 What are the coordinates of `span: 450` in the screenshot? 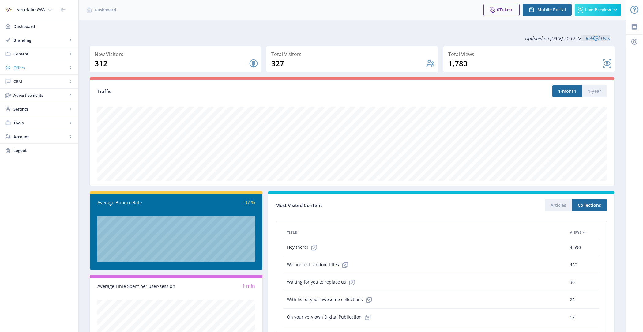 It's located at (574, 265).